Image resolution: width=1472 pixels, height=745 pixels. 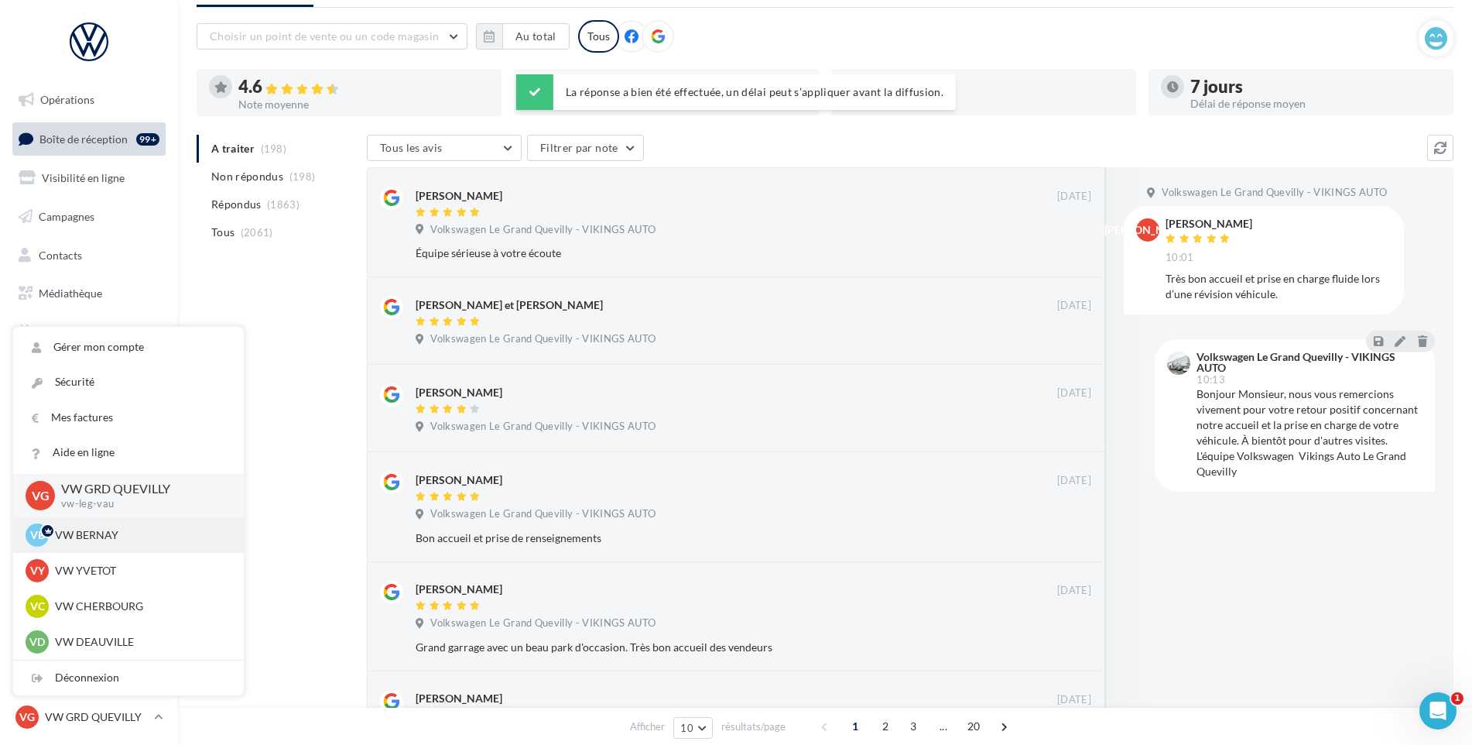 What do you see at coordinates (1308, 362) in the screenshot?
I see `div: Volkswagen Le Grand Quevilly - VIKINGS AUTO` at bounding box center [1308, 362].